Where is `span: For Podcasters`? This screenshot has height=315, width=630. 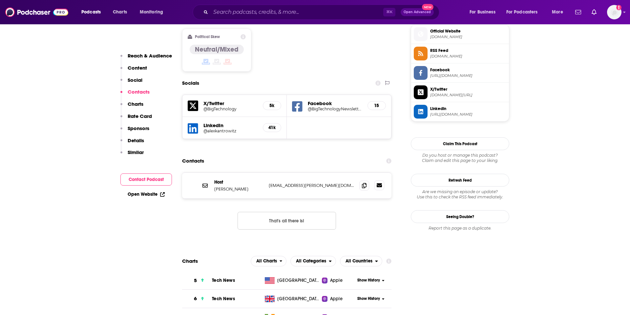
span: For Podcasters is located at coordinates (522, 12).